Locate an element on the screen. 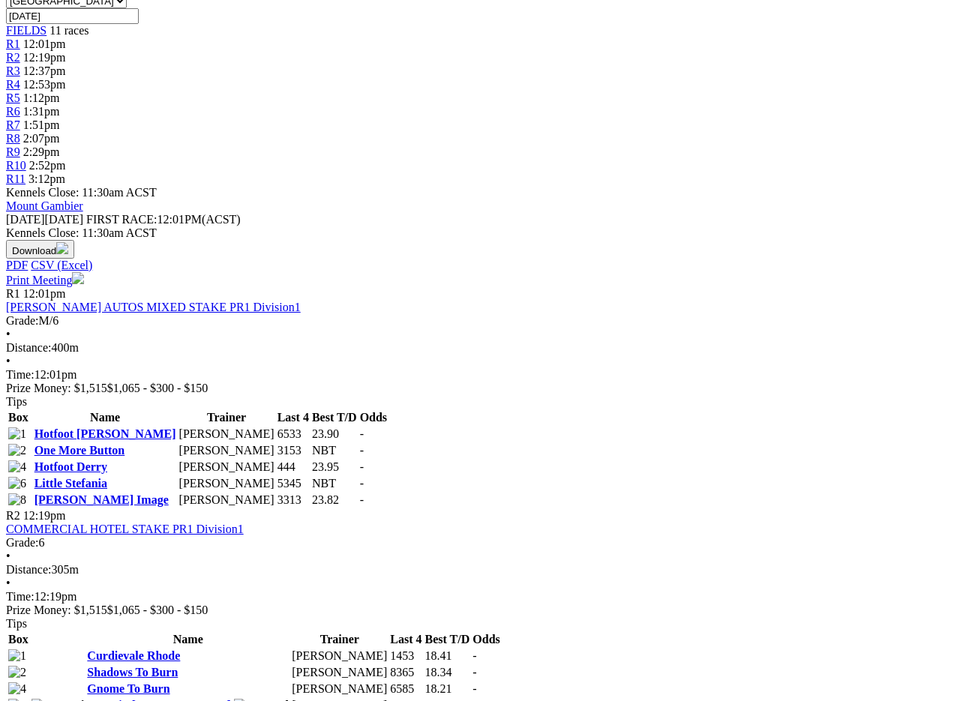  a: FIELDS is located at coordinates (26, 30).